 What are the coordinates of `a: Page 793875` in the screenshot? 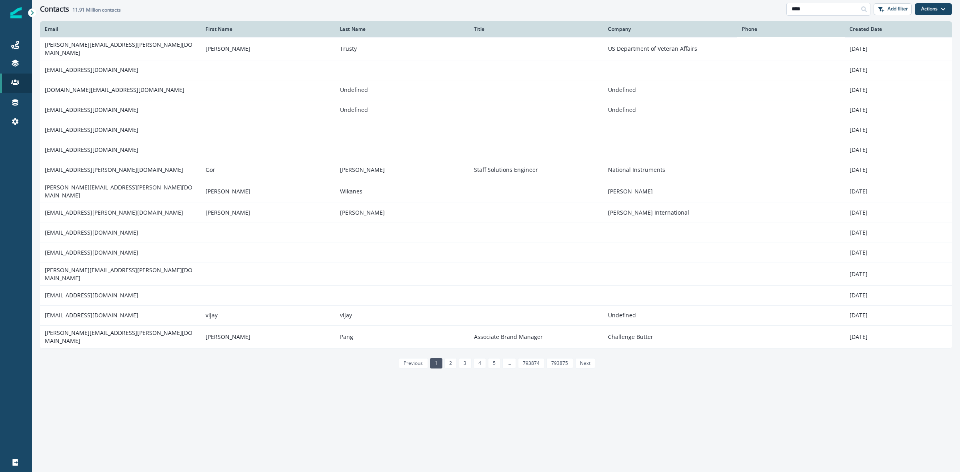 It's located at (560, 364).